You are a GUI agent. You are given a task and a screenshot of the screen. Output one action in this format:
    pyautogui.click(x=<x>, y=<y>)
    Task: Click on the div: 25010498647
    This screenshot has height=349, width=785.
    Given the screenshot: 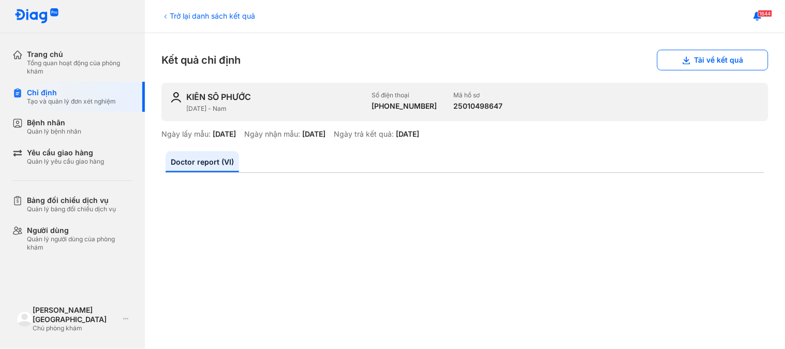 What is the action you would take?
    pyautogui.click(x=478, y=106)
    